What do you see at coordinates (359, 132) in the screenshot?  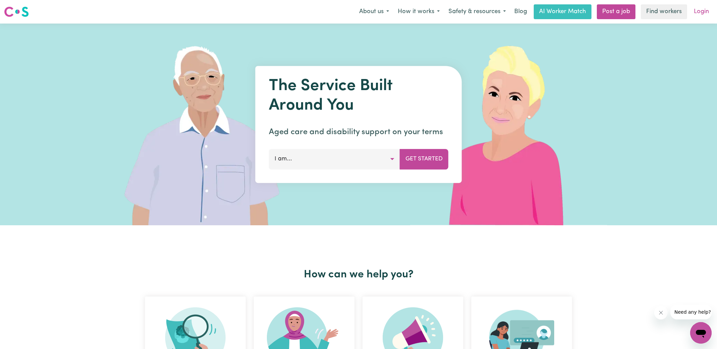 I see `p: Aged care and disability support on your terms` at bounding box center [359, 132].